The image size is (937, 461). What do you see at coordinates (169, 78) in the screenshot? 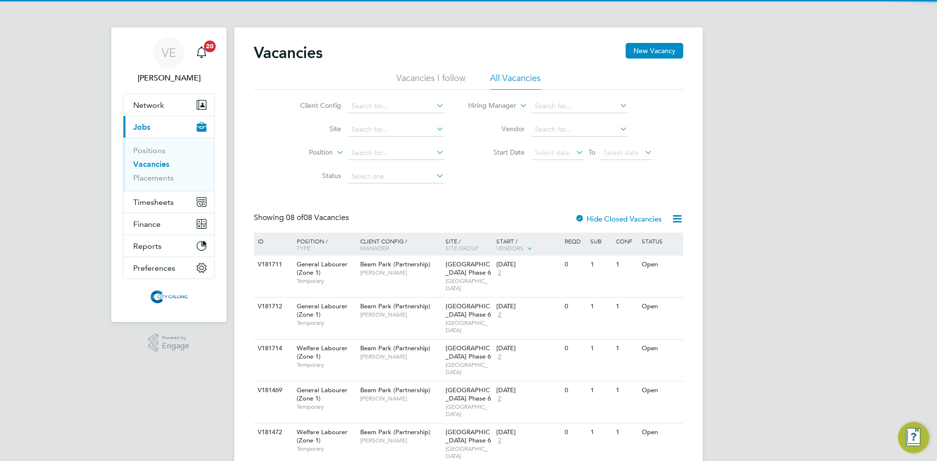
I see `span: Valeria Erdos` at bounding box center [169, 78].